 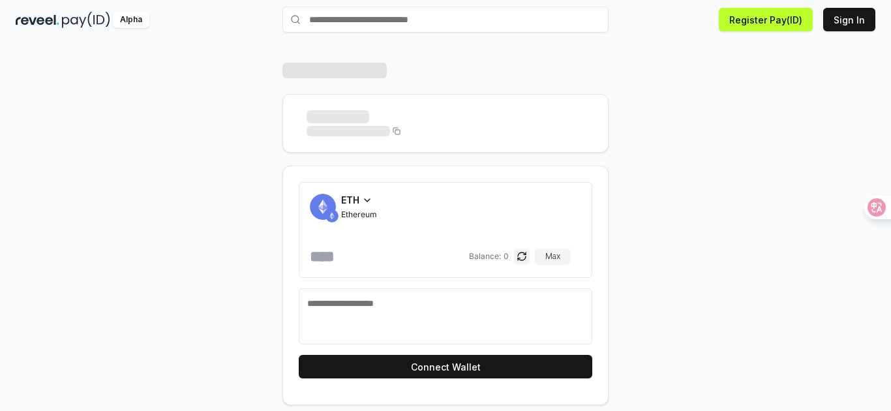 I want to click on span: ETH, so click(x=350, y=200).